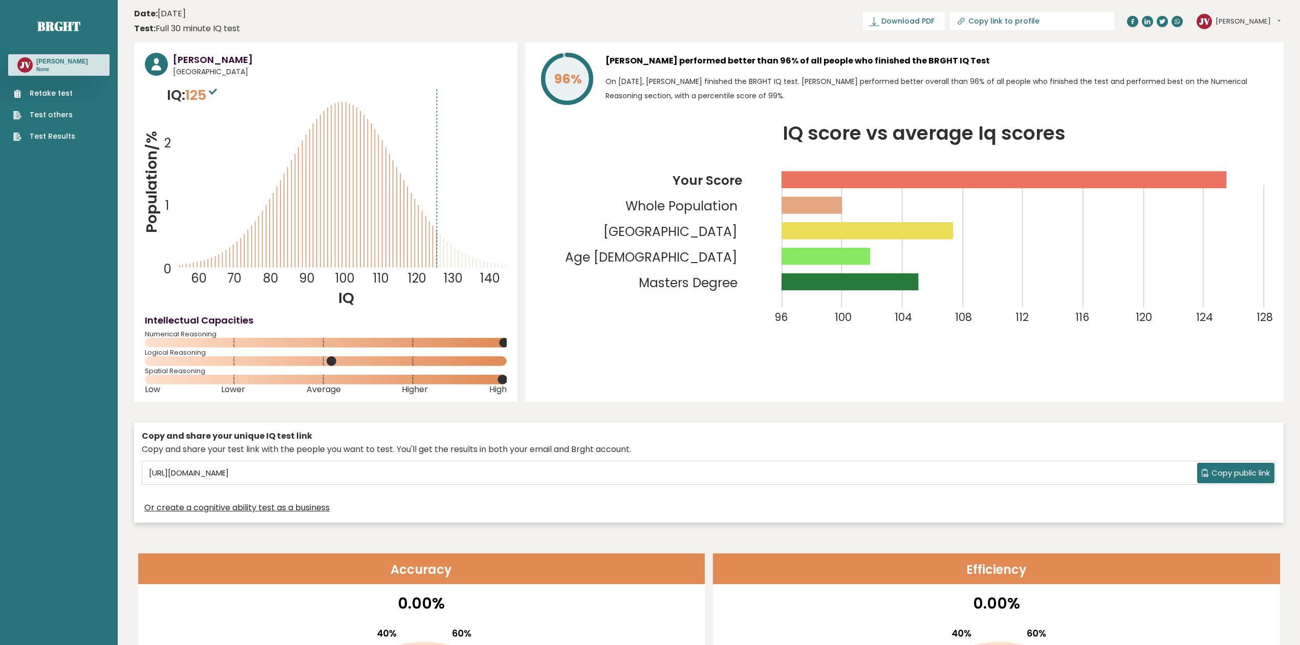 This screenshot has height=645, width=1300. What do you see at coordinates (908, 21) in the screenshot?
I see `span: Download PDF` at bounding box center [908, 21].